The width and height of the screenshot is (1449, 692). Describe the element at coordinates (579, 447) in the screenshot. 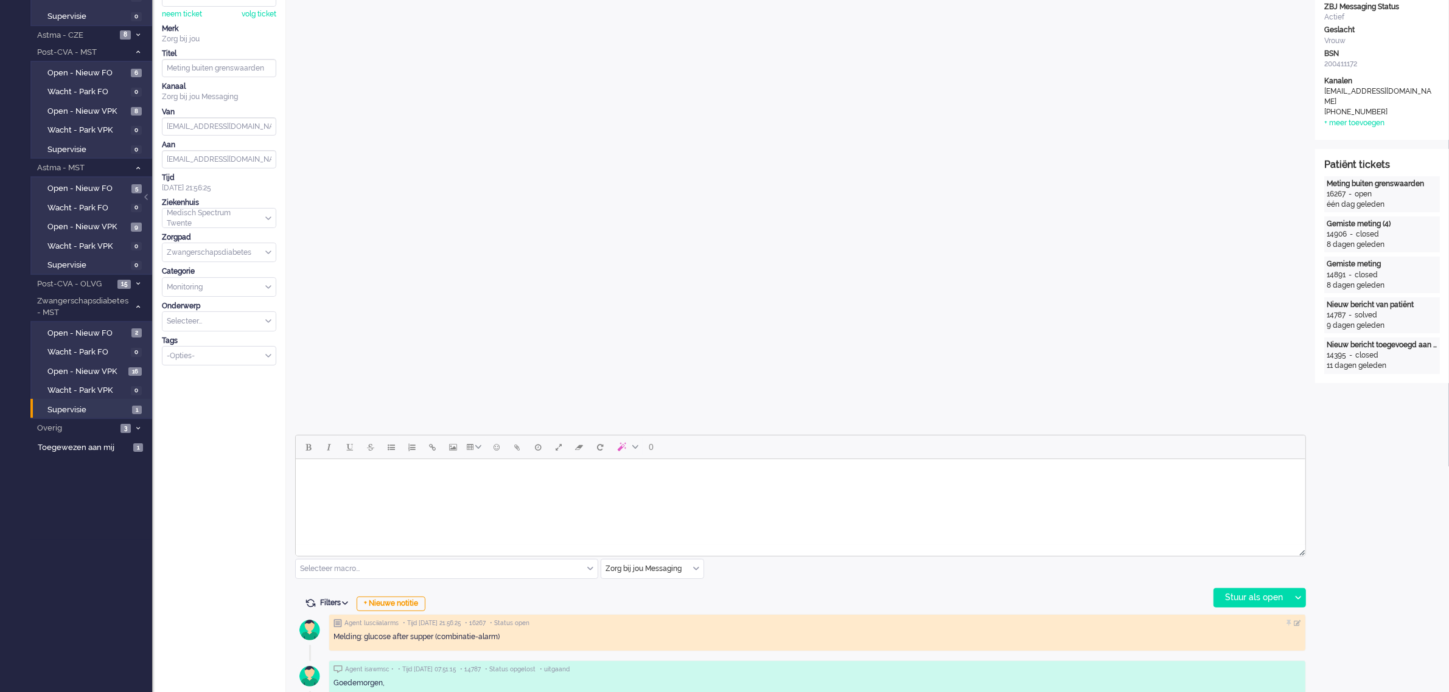

I see `button: Clear formatting` at that location.